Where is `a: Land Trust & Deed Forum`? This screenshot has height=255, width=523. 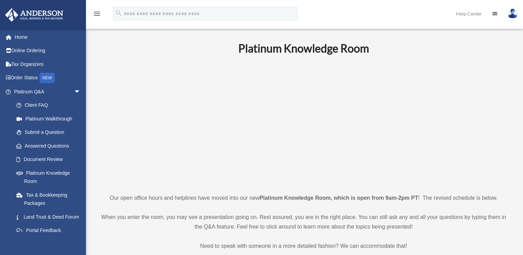
a: Land Trust & Deed Forum is located at coordinates (50, 217).